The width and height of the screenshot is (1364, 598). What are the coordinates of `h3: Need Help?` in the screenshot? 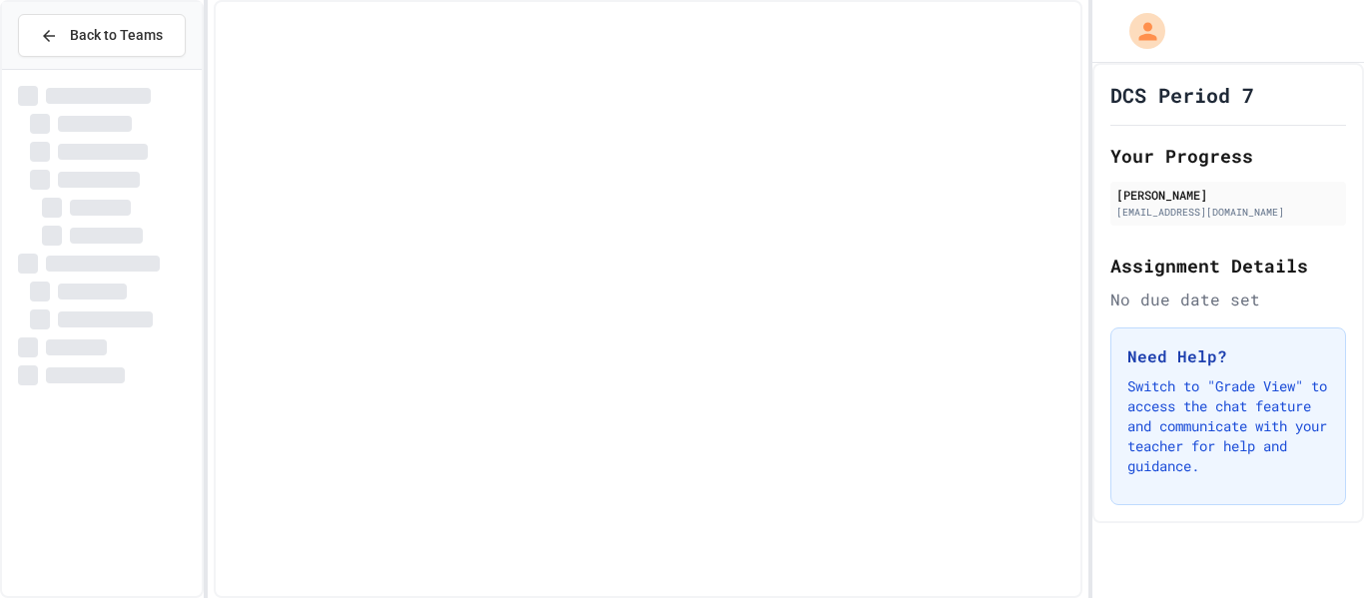 It's located at (1229, 357).